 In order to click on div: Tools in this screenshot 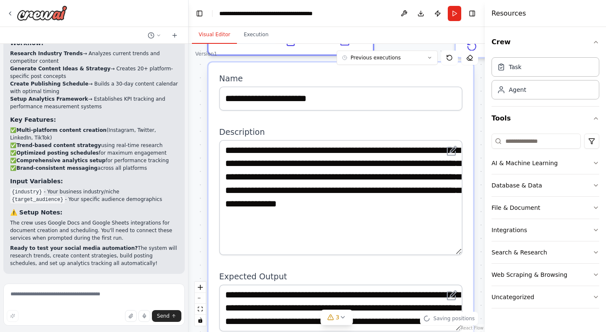, I will do `click(545, 222)`.